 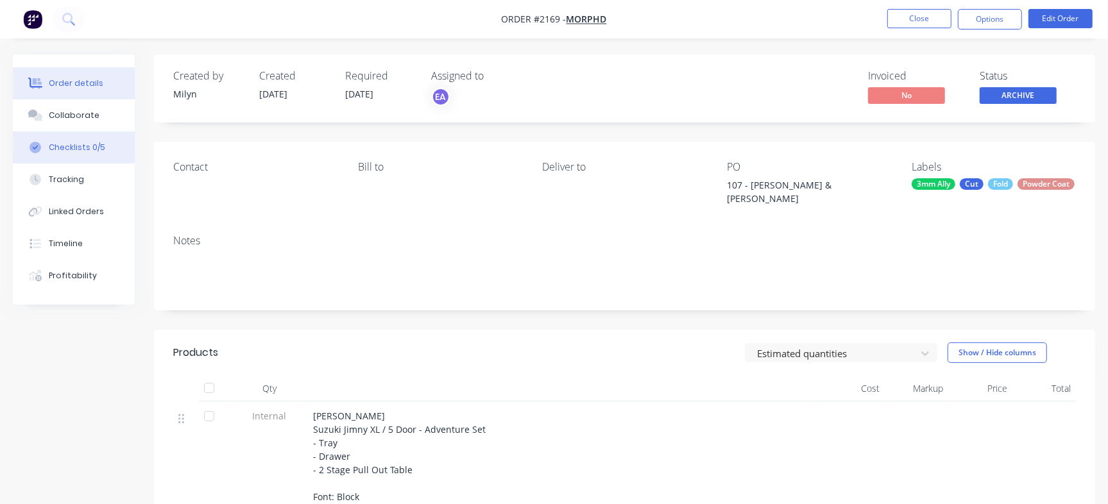 I want to click on div: Notes, so click(x=624, y=241).